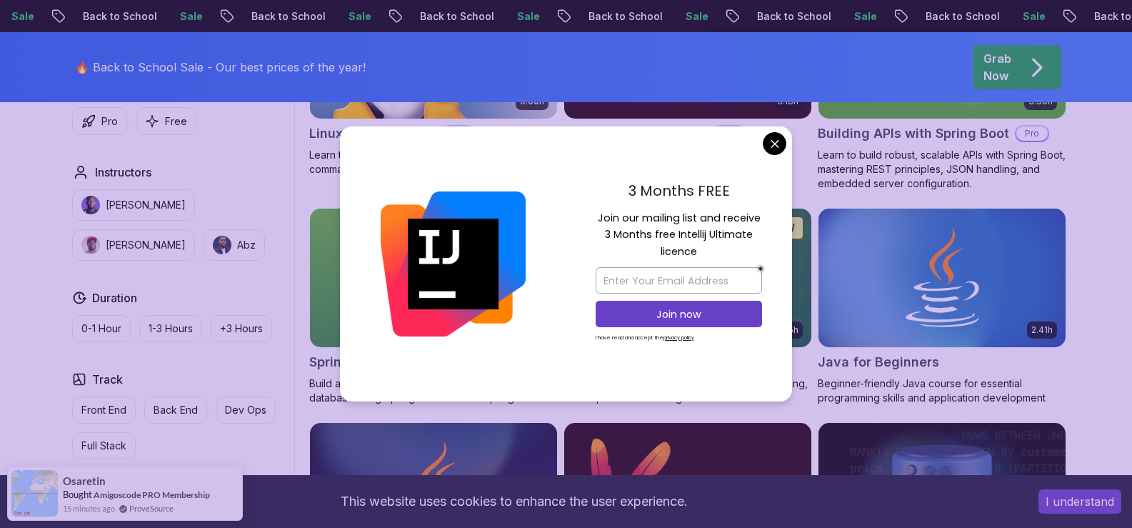  What do you see at coordinates (433, 278) in the screenshot?
I see `img: Spring Boot for Beginners card` at bounding box center [433, 278].